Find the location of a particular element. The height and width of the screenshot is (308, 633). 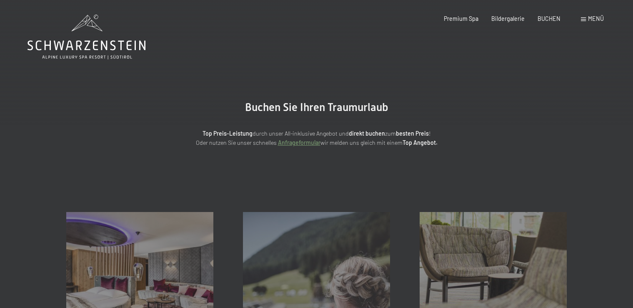

a: Bildergalerie is located at coordinates (508, 18).